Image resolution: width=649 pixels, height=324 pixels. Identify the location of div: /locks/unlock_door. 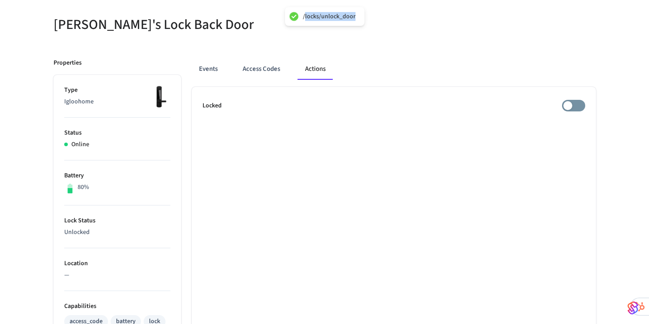
(329, 17).